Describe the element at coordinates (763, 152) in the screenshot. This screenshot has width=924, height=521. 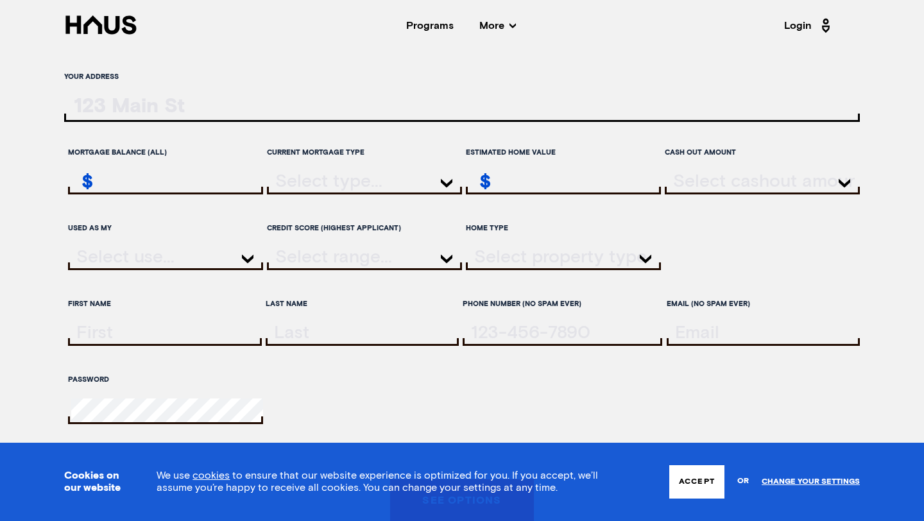
I see `label: Cash out Amount` at that location.